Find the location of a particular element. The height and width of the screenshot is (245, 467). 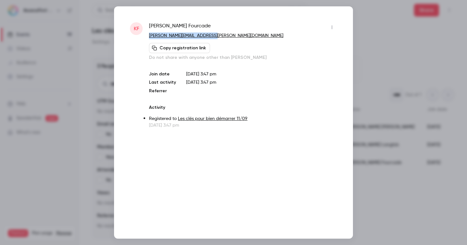

button: Copy registration link is located at coordinates (180, 48).